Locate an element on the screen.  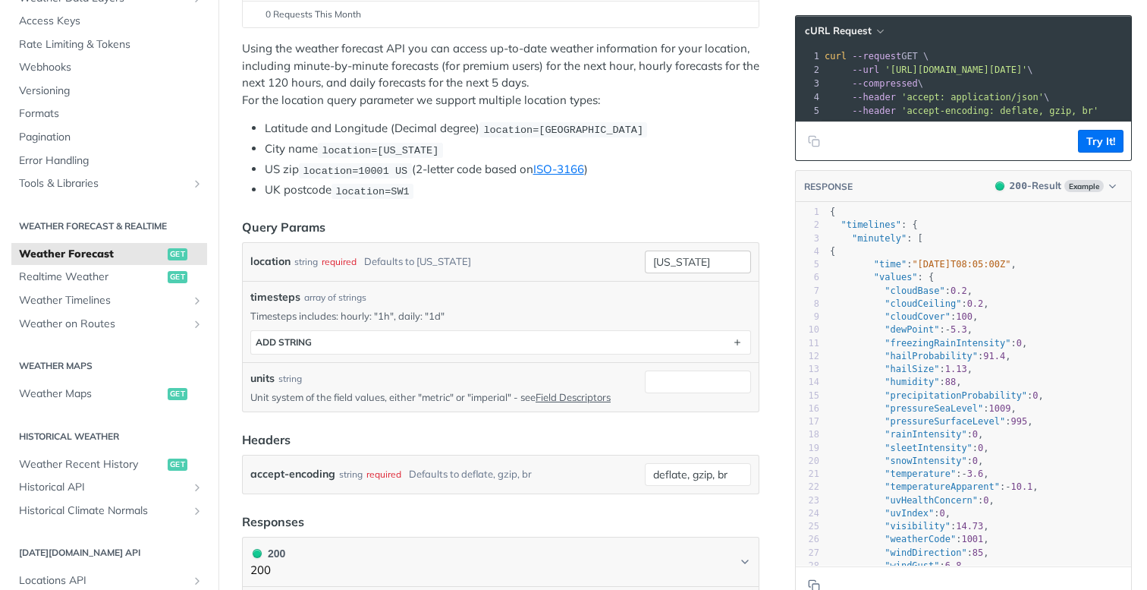
span: "cloudBase" is located at coordinates (914, 291).